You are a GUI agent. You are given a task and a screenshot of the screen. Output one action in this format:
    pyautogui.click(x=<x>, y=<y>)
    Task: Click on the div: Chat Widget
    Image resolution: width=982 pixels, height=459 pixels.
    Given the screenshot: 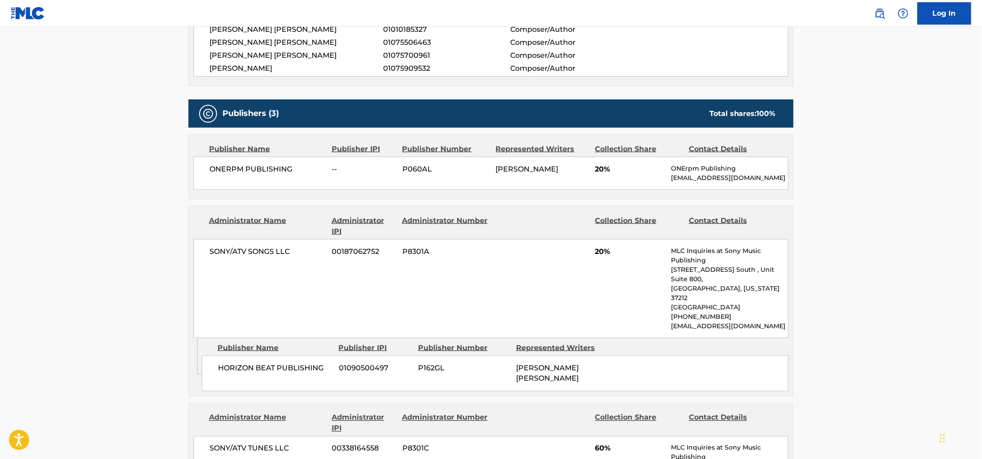 What is the action you would take?
    pyautogui.click(x=959, y=437)
    